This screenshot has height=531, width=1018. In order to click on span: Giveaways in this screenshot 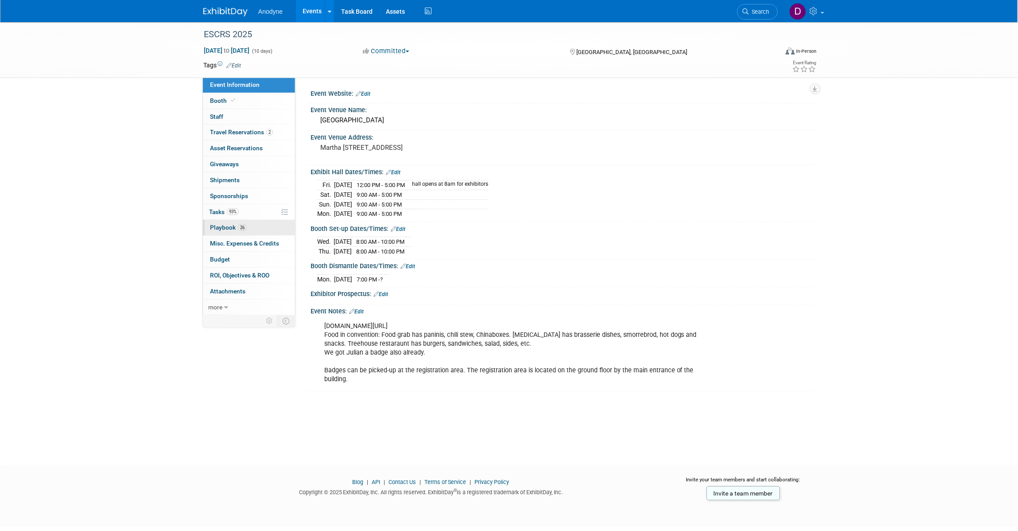, I will do `click(224, 164)`.